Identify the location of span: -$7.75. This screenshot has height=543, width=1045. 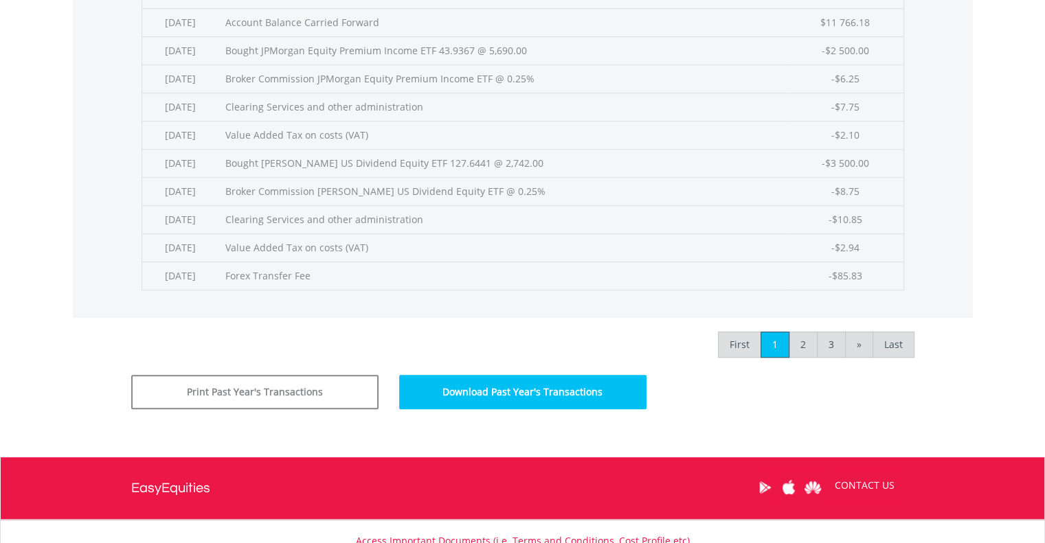
(844, 106).